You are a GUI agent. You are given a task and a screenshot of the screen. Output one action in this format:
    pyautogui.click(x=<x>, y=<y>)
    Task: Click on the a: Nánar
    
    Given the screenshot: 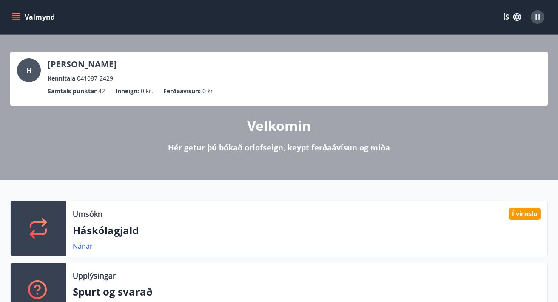 What is the action you would take?
    pyautogui.click(x=83, y=246)
    